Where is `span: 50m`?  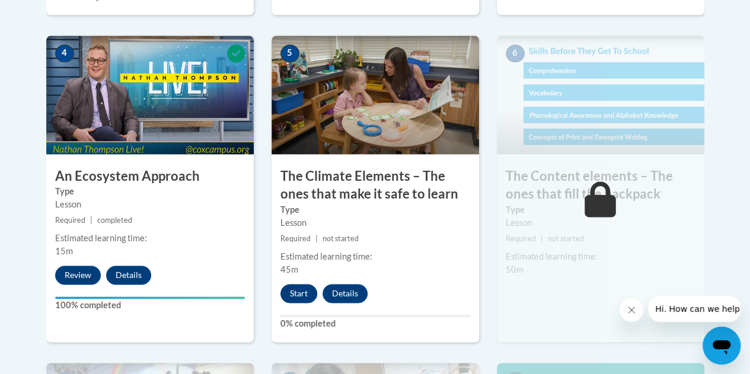 span: 50m is located at coordinates (515, 269).